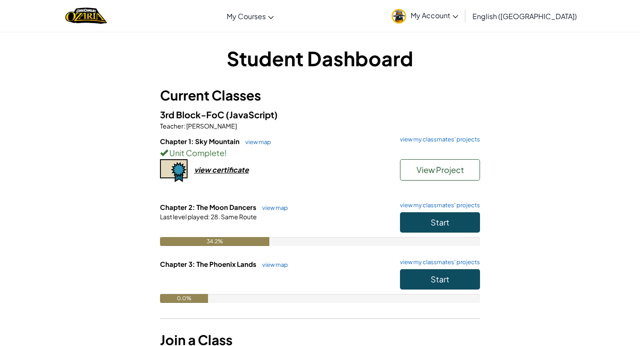  I want to click on span: Chapter 1: Sky Mountain, so click(201, 141).